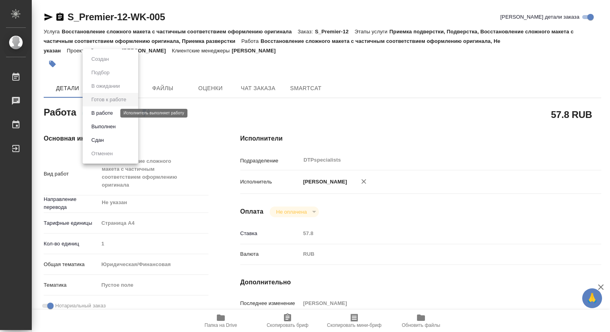 This screenshot has height=332, width=610. I want to click on button: Подбор, so click(100, 73).